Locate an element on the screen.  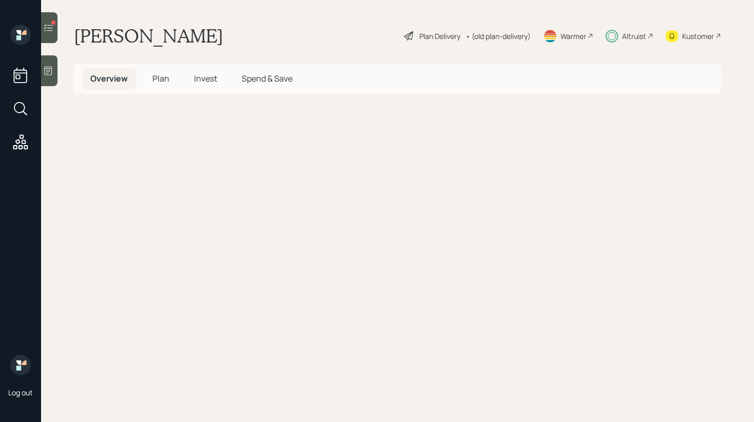
span: Spend & Save is located at coordinates (267, 79).